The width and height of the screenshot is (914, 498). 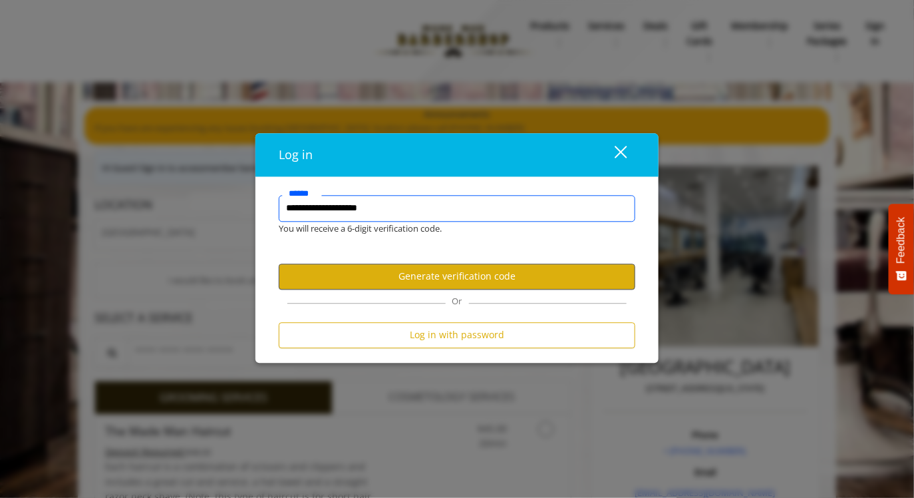 I want to click on button: Log in with password, so click(x=457, y=335).